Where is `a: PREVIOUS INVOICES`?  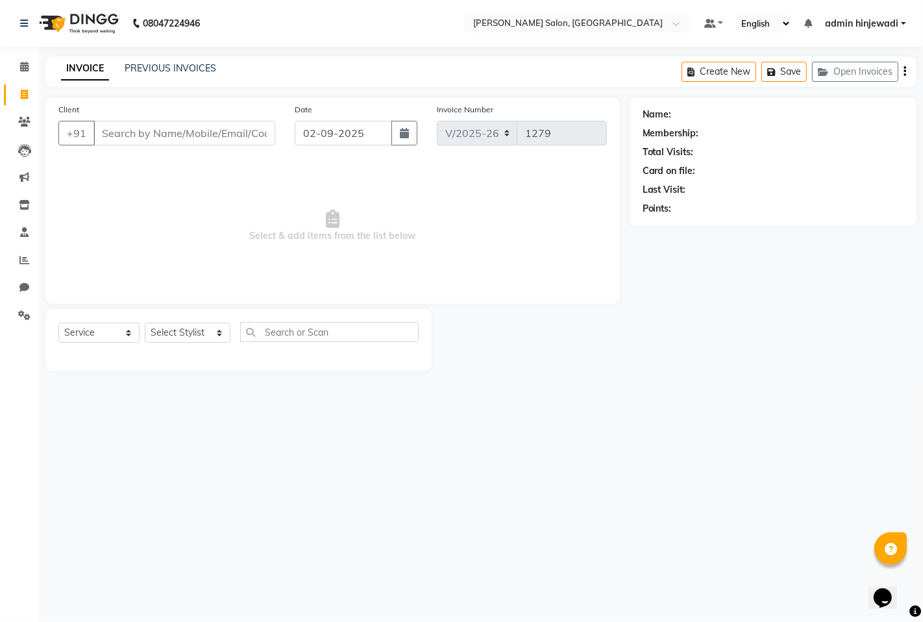
a: PREVIOUS INVOICES is located at coordinates (170, 68).